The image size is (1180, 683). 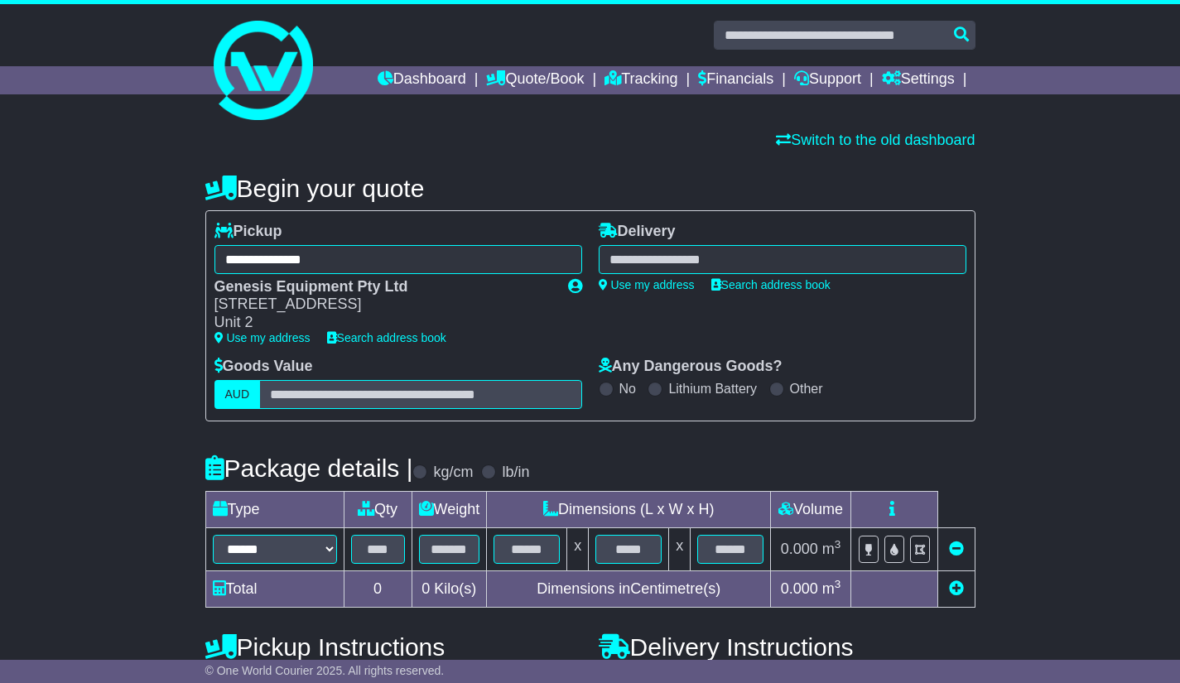 What do you see at coordinates (426, 589) in the screenshot?
I see `span: 0` at bounding box center [426, 589].